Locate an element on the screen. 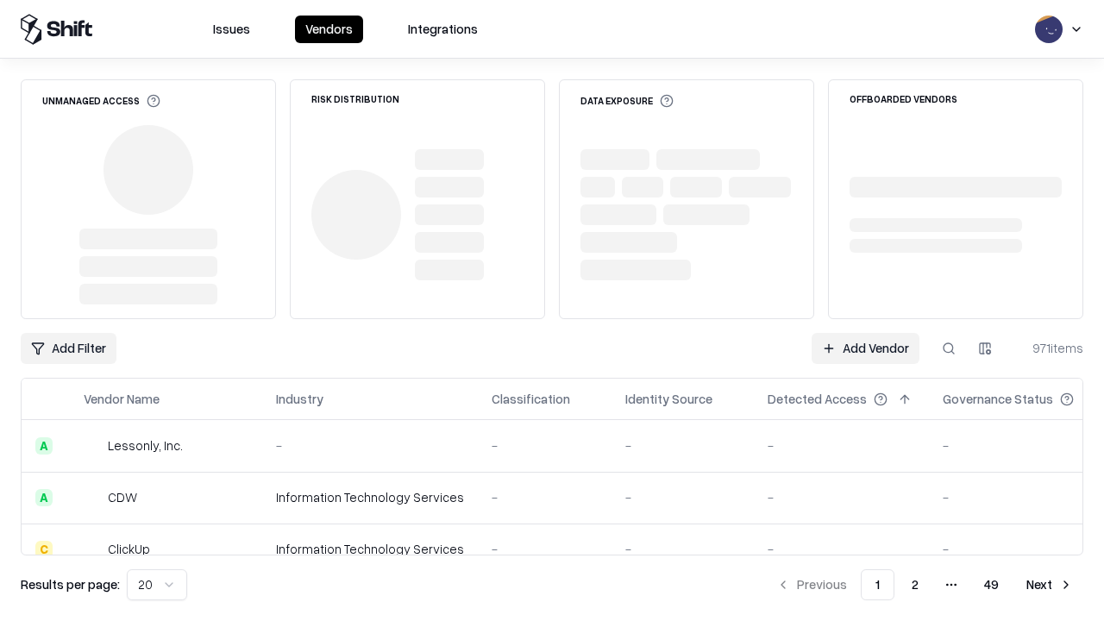  div: Lessonly, Inc. is located at coordinates (145, 445).